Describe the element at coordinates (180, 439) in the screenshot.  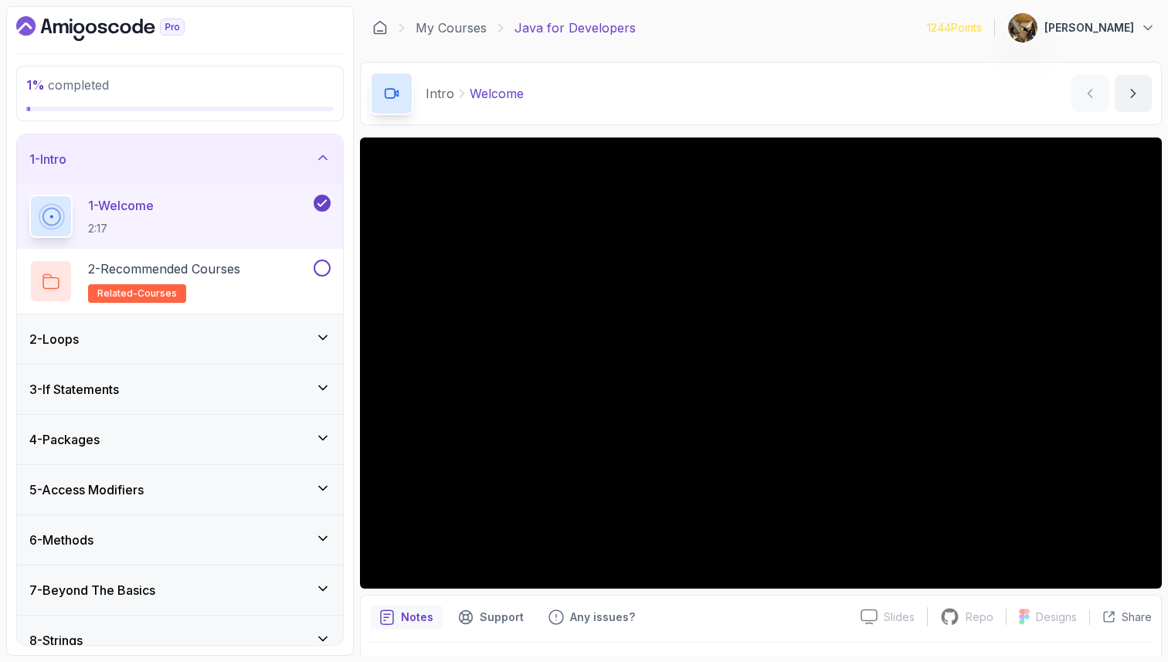
I see `button: 4-Packages` at that location.